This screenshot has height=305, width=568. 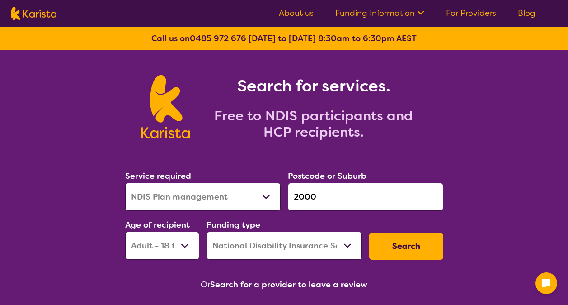 I want to click on a: About us, so click(x=296, y=13).